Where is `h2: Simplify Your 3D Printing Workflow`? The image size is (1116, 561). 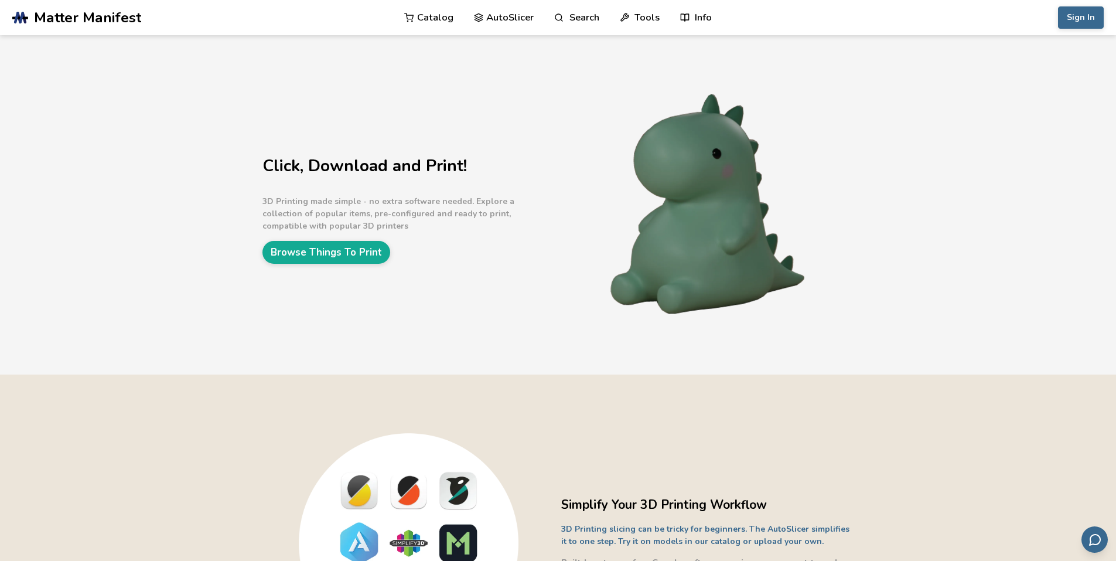
h2: Simplify Your 3D Printing Workflow is located at coordinates (708, 504).